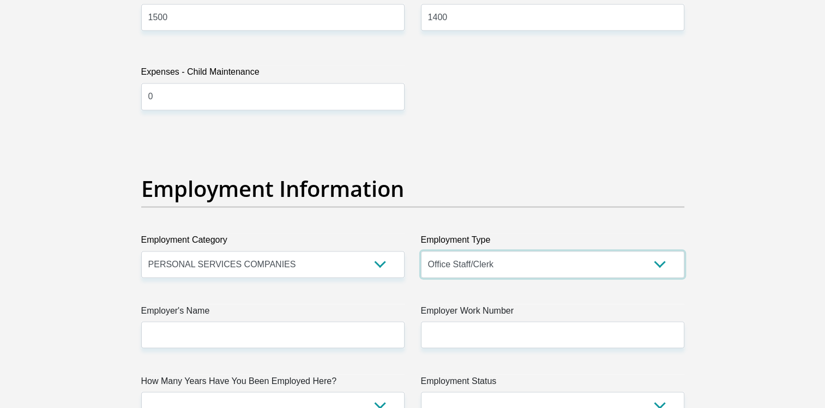  Describe the element at coordinates (273, 74) in the screenshot. I see `label: Expenses - Child Maintenance` at that location.